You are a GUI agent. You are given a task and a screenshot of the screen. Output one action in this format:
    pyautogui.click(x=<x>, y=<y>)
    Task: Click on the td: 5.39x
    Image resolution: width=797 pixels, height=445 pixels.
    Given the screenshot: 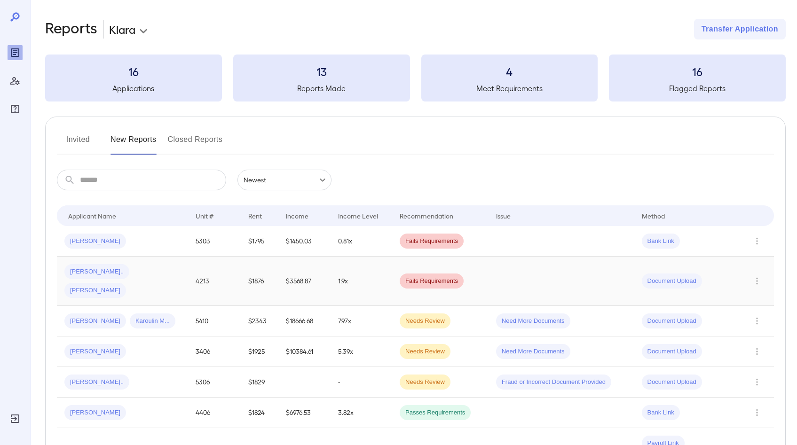 What is the action you would take?
    pyautogui.click(x=361, y=352)
    